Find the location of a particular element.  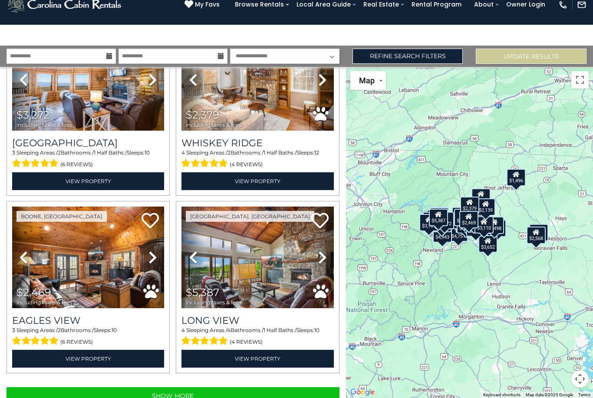

img: Google is located at coordinates (362, 392).